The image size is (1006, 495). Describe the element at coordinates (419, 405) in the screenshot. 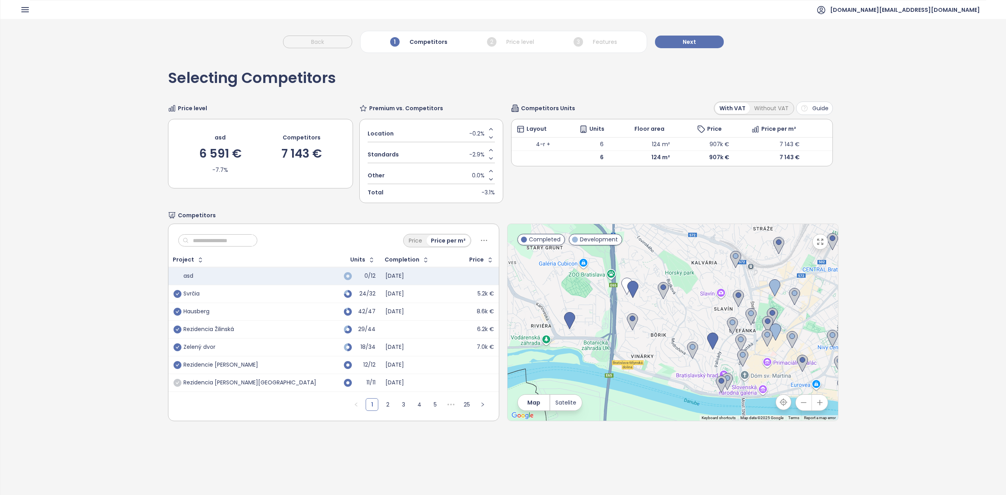

I see `li: 4` at that location.